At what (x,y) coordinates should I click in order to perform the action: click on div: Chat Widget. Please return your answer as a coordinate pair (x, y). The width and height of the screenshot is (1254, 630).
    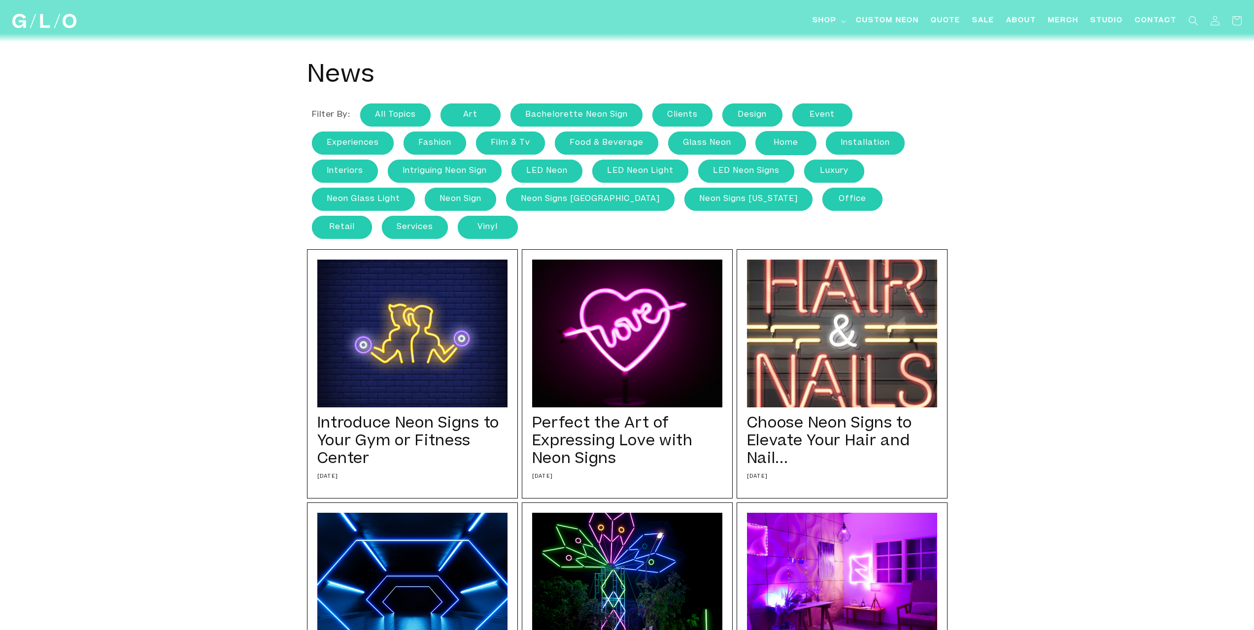
    Looking at the image, I should click on (1165, 561).